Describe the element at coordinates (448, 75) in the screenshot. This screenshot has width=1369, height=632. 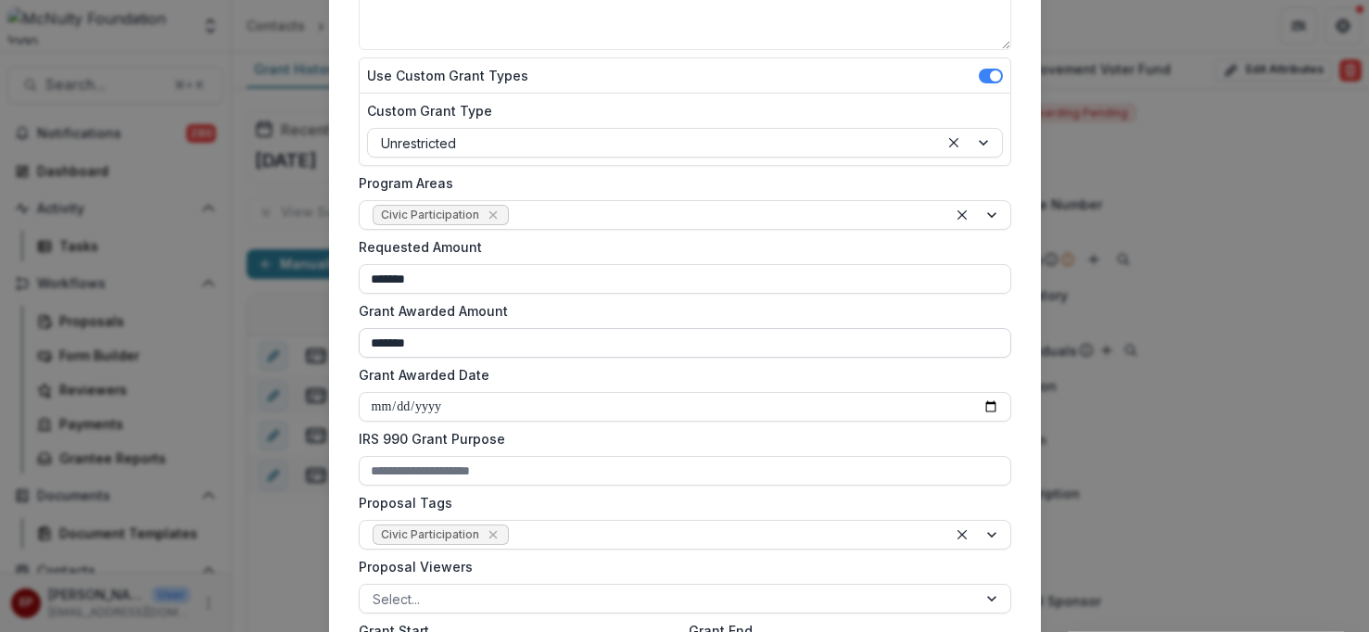
I see `label: Use Custom Grant Types` at that location.